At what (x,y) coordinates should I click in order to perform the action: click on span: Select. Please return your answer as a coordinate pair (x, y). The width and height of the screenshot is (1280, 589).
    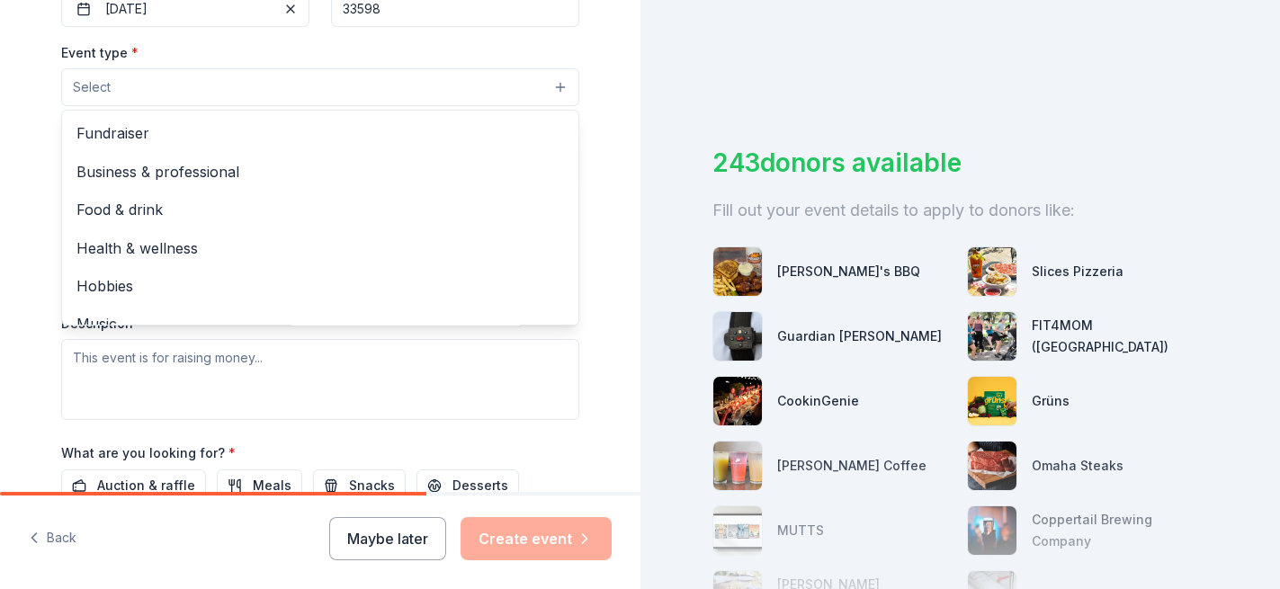
    Looking at the image, I should click on (92, 87).